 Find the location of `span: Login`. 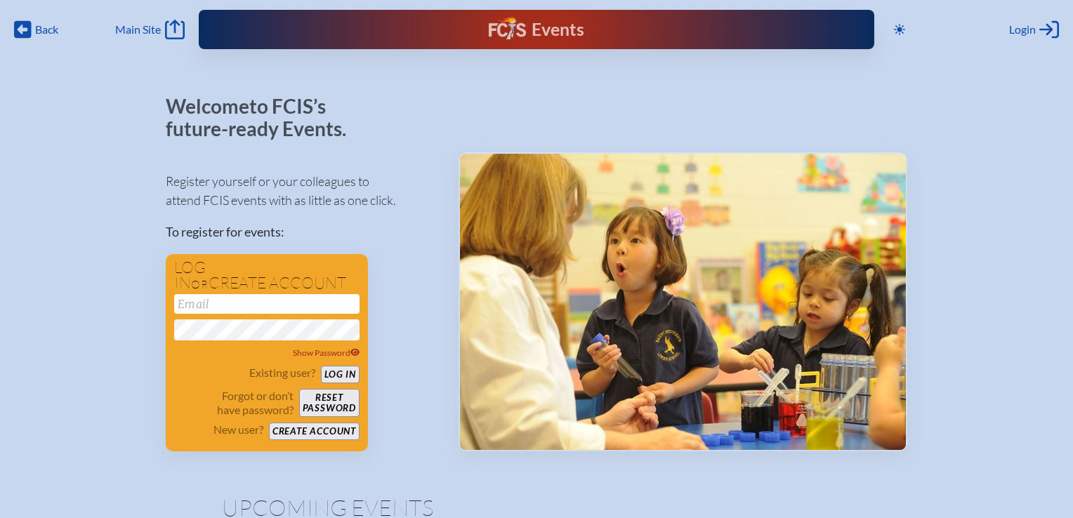

span: Login is located at coordinates (1022, 29).